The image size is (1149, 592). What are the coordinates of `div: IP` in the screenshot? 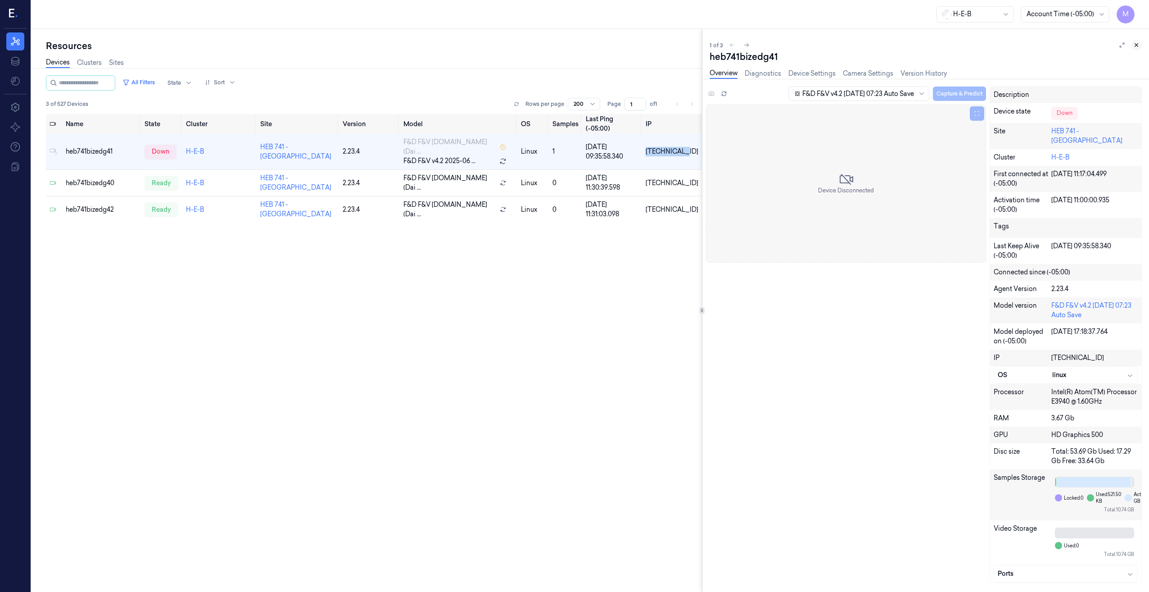 It's located at (1023, 358).